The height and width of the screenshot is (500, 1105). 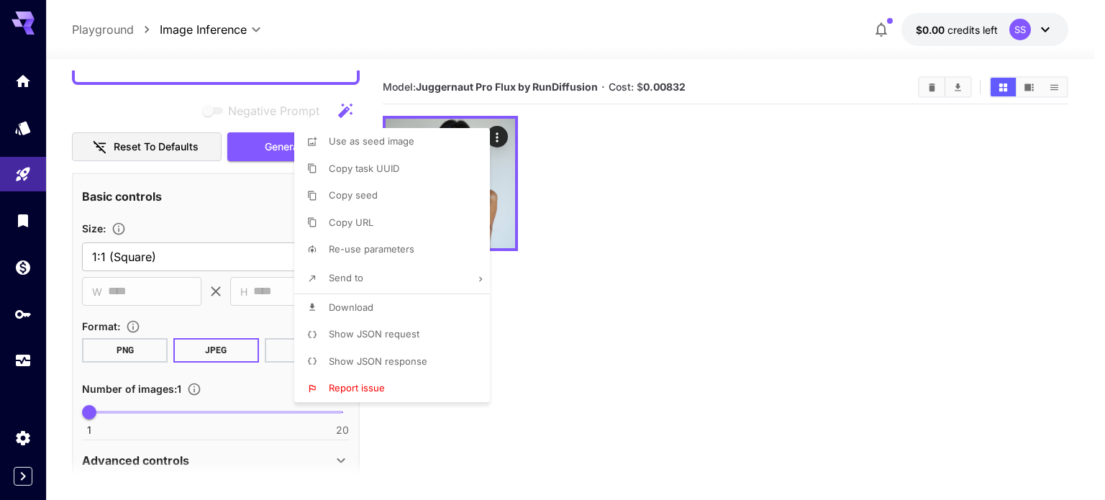 What do you see at coordinates (371, 249) in the screenshot?
I see `span: Re-use parameters` at bounding box center [371, 249].